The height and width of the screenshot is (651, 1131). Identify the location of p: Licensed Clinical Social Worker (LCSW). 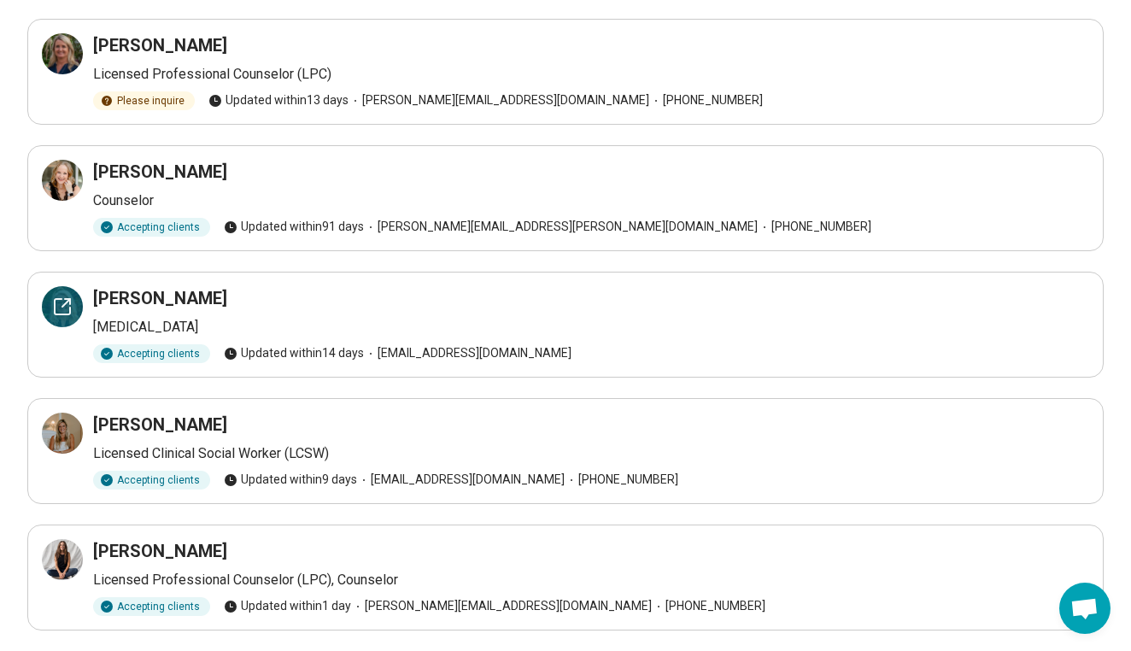
(591, 454).